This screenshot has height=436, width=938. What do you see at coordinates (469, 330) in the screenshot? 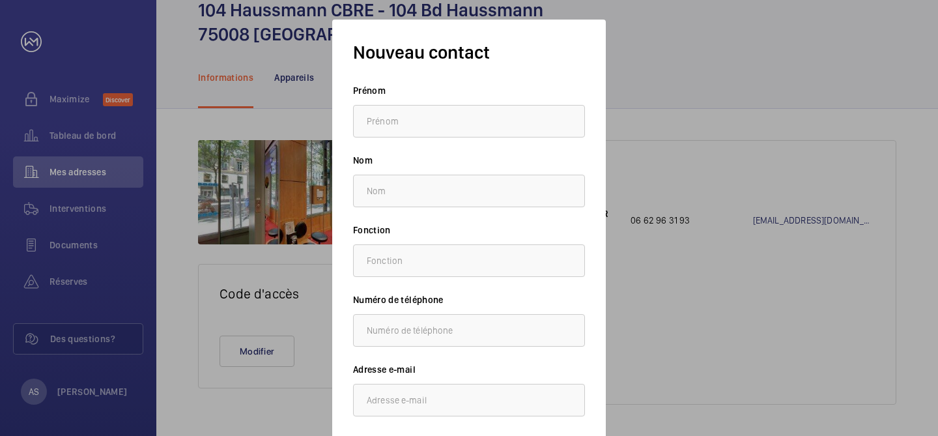
I see `input: Numéro de téléphone` at bounding box center [469, 330].